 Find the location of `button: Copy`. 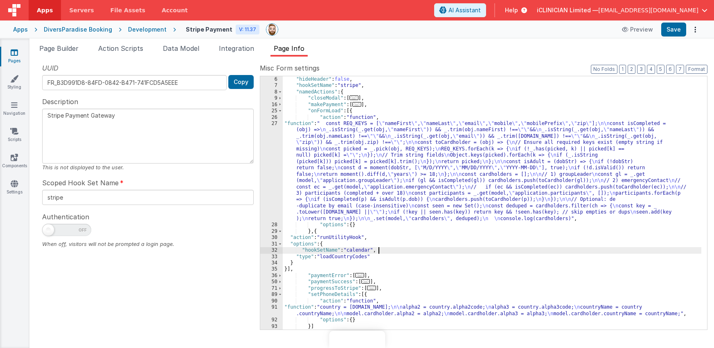

button: Copy is located at coordinates (241, 82).